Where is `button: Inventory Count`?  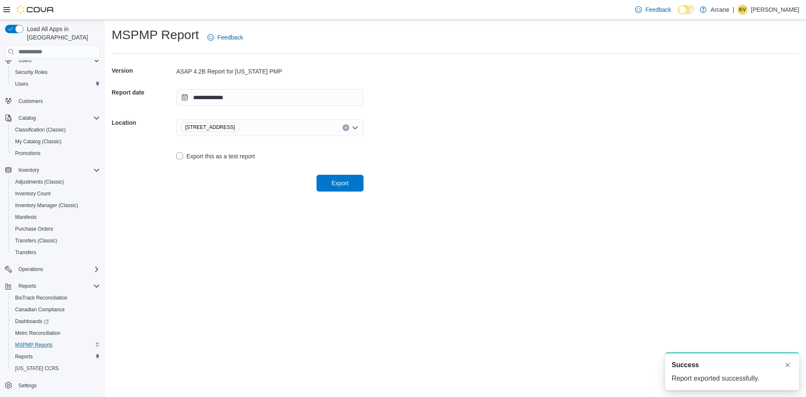
button: Inventory Count is located at coordinates (56, 194).